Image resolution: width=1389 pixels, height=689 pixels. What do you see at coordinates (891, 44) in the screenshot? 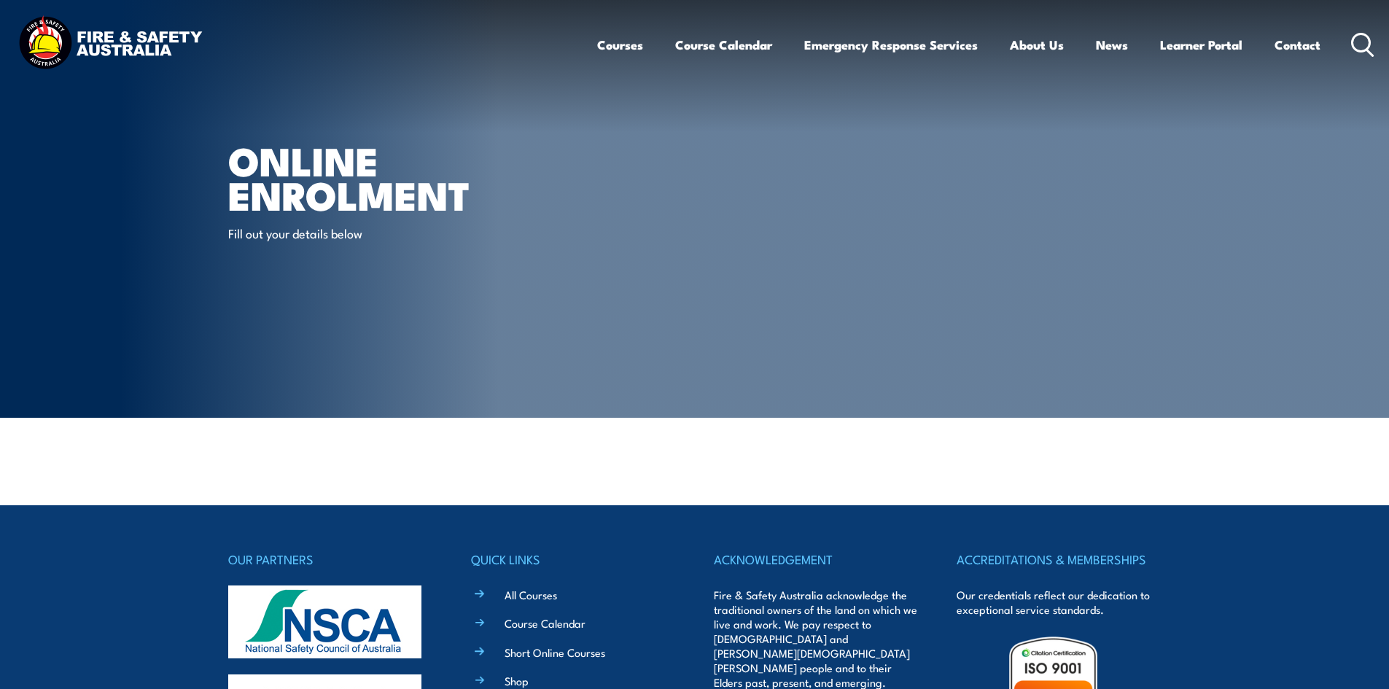
I see `a: Emergency Response Services` at bounding box center [891, 44].